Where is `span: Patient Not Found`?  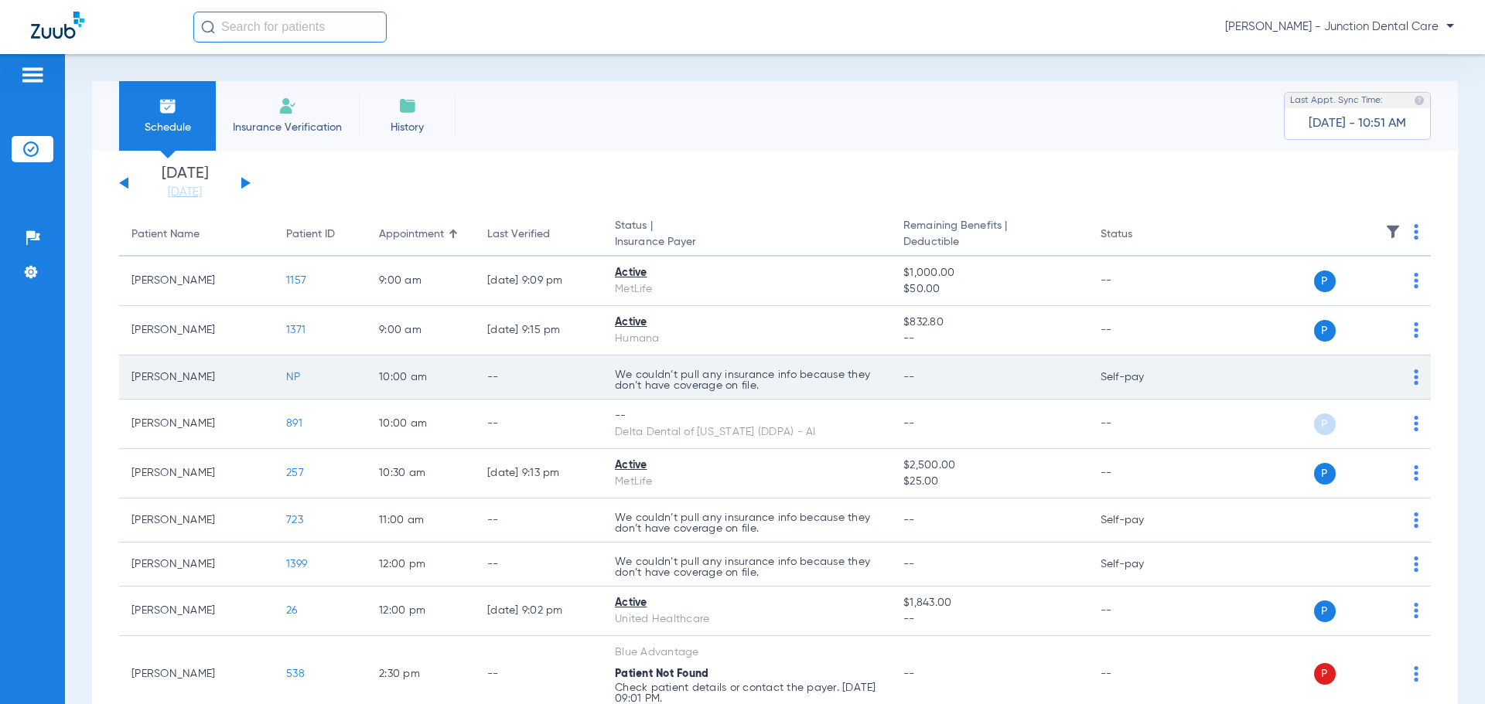 span: Patient Not Found is located at coordinates (661, 674).